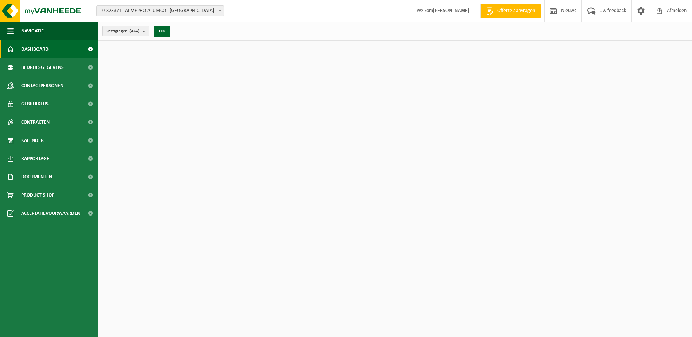  What do you see at coordinates (32, 140) in the screenshot?
I see `span: Kalender` at bounding box center [32, 140].